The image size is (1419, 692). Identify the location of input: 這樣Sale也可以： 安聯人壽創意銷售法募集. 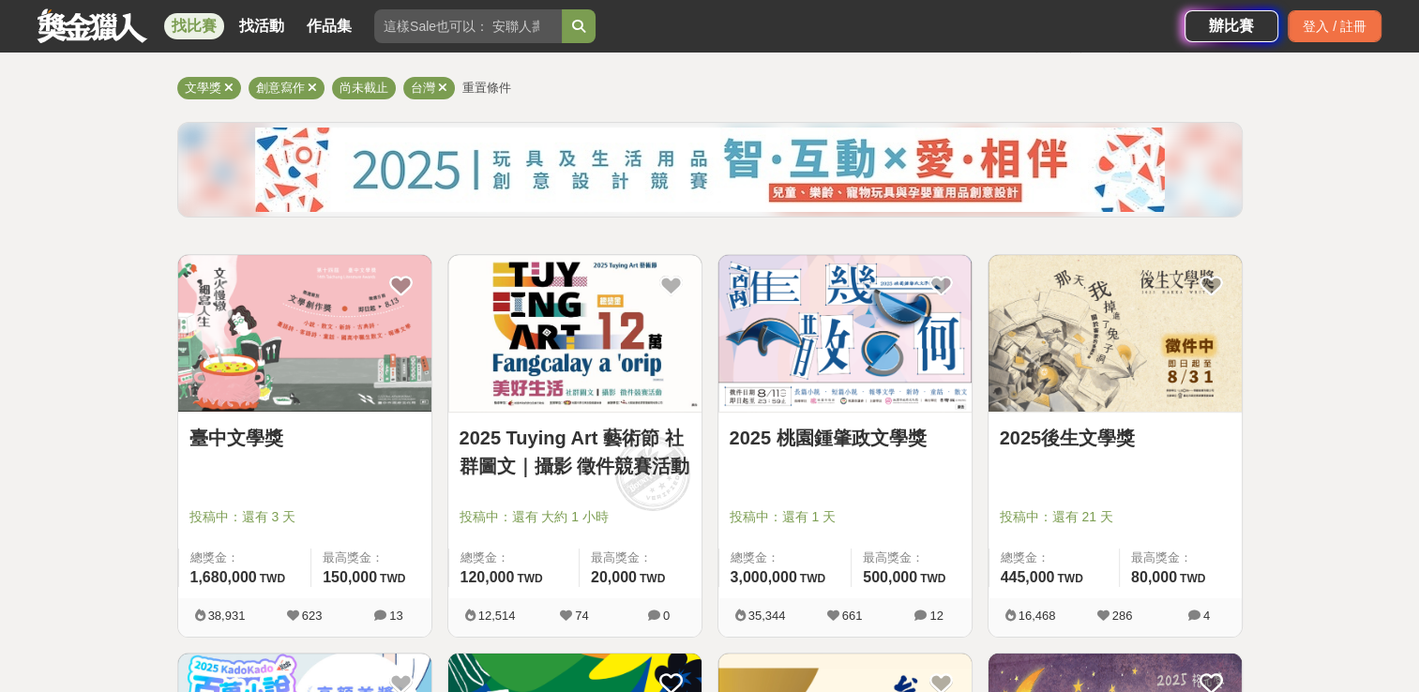
(468, 26).